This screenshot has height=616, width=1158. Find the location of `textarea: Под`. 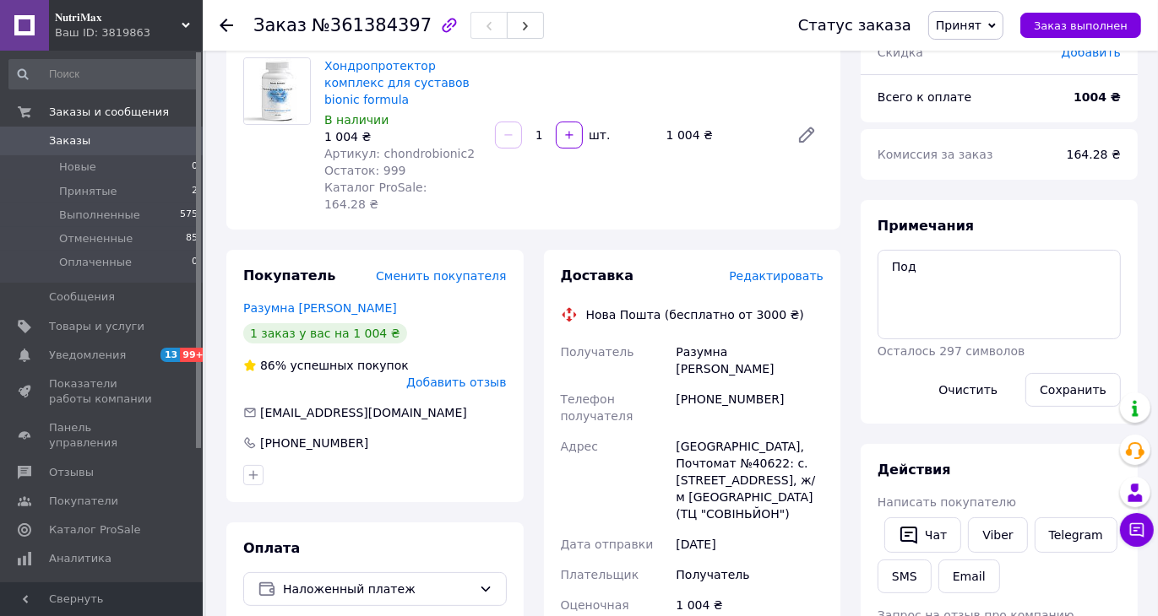

textarea: Под is located at coordinates (999, 295).